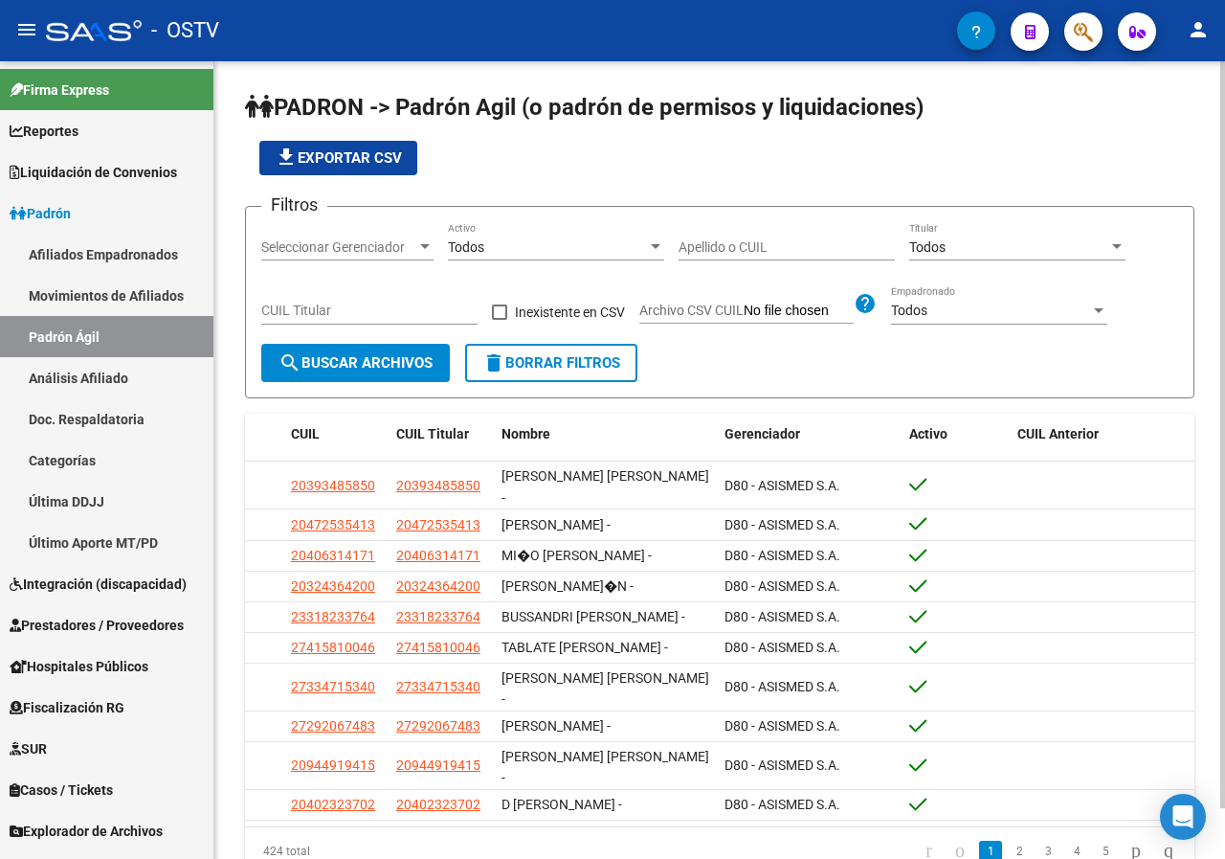 This screenshot has height=859, width=1225. I want to click on mat-icon: person, so click(1199, 30).